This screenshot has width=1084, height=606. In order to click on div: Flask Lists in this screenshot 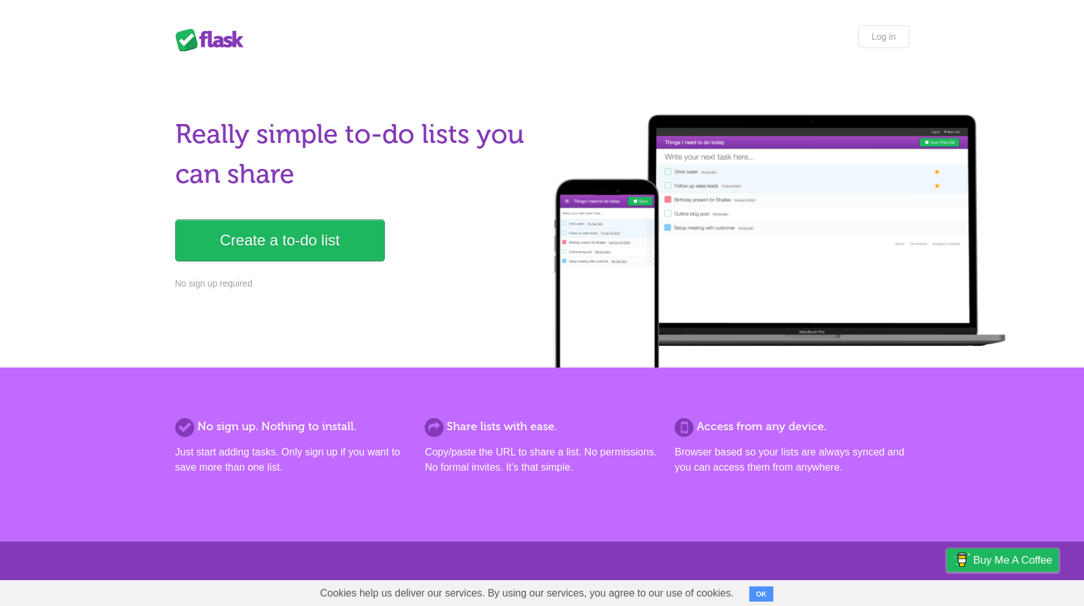, I will do `click(213, 40)`.